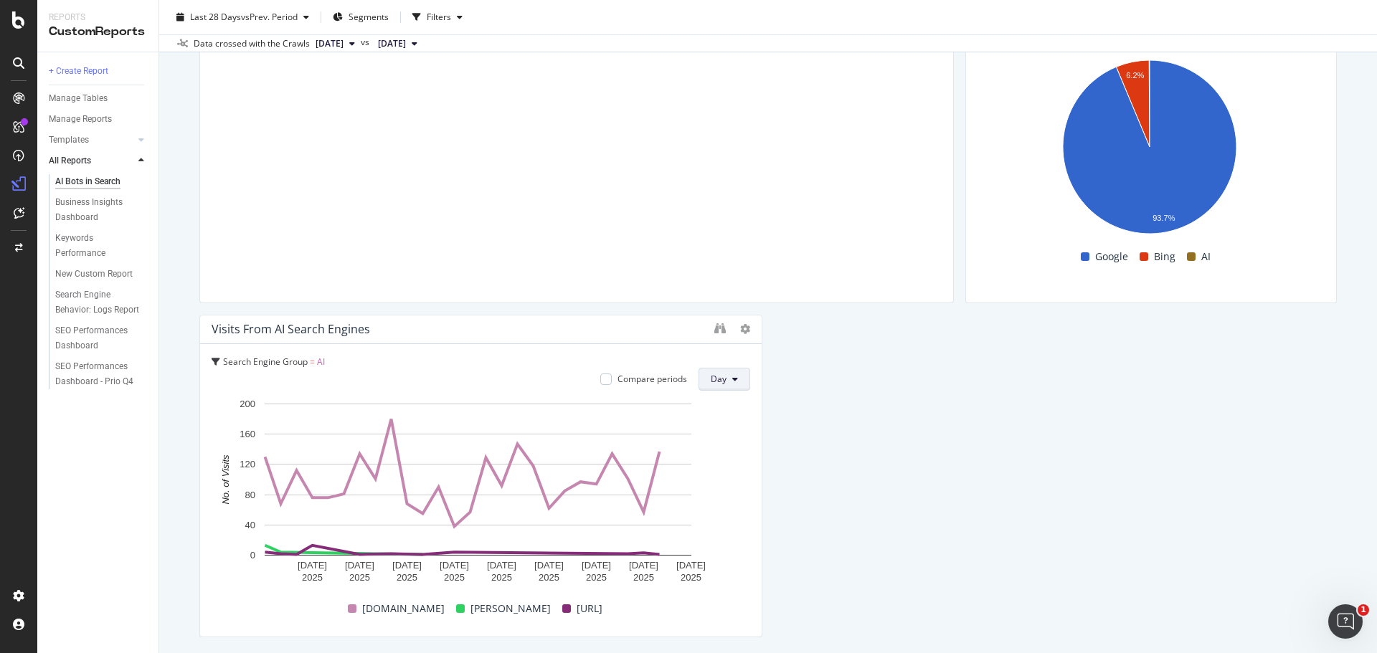 This screenshot has width=1377, height=653. What do you see at coordinates (96, 210) in the screenshot?
I see `div: Business Insights Dashboard` at bounding box center [96, 210].